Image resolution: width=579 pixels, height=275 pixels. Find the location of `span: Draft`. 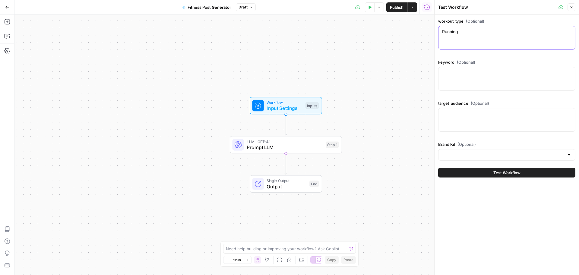

span: Draft is located at coordinates (243, 7).